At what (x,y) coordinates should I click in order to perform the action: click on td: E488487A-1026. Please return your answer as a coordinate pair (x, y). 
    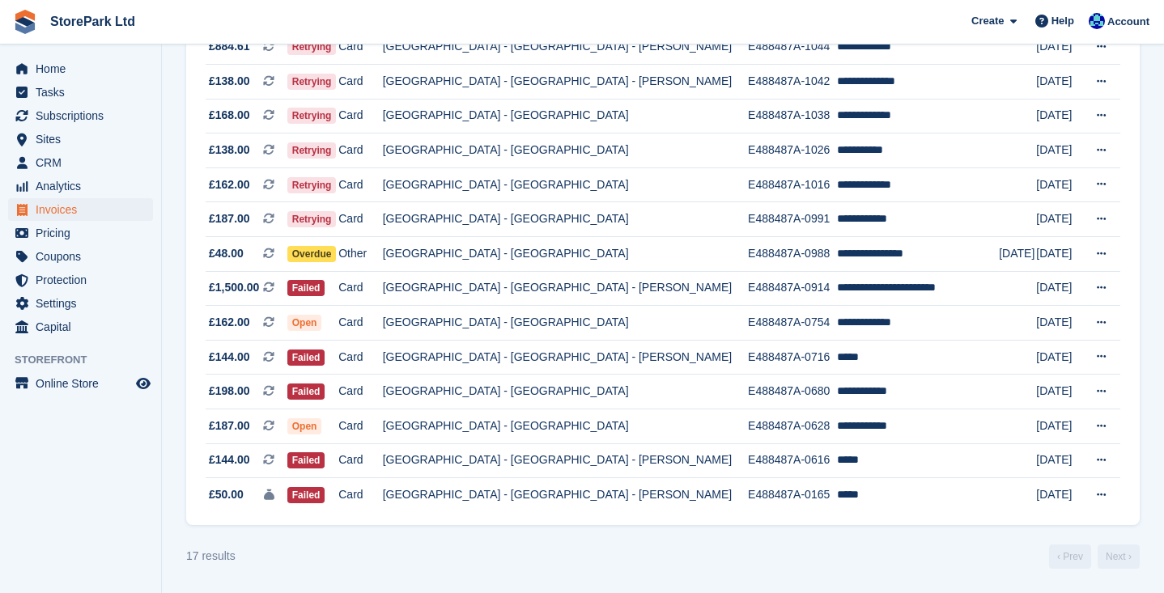
    Looking at the image, I should click on (793, 151).